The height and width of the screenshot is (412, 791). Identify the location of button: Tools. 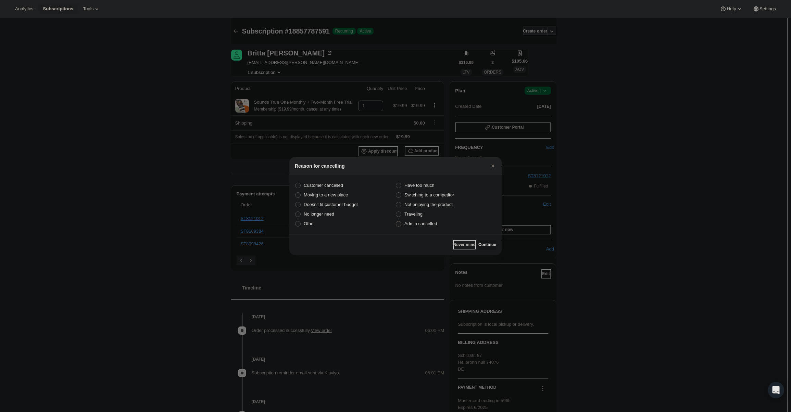
(91, 9).